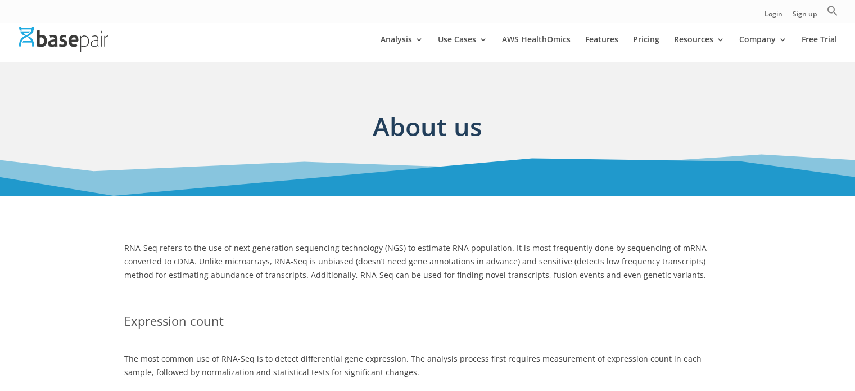 Image resolution: width=855 pixels, height=391 pixels. Describe the element at coordinates (833, 11) in the screenshot. I see `svg: Search` at that location.